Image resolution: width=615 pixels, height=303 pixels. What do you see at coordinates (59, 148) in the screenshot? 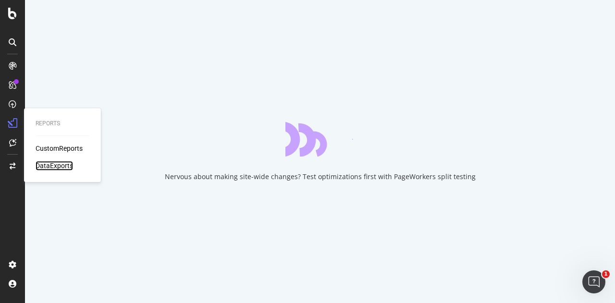
I see `a: CustomReports` at bounding box center [59, 148].